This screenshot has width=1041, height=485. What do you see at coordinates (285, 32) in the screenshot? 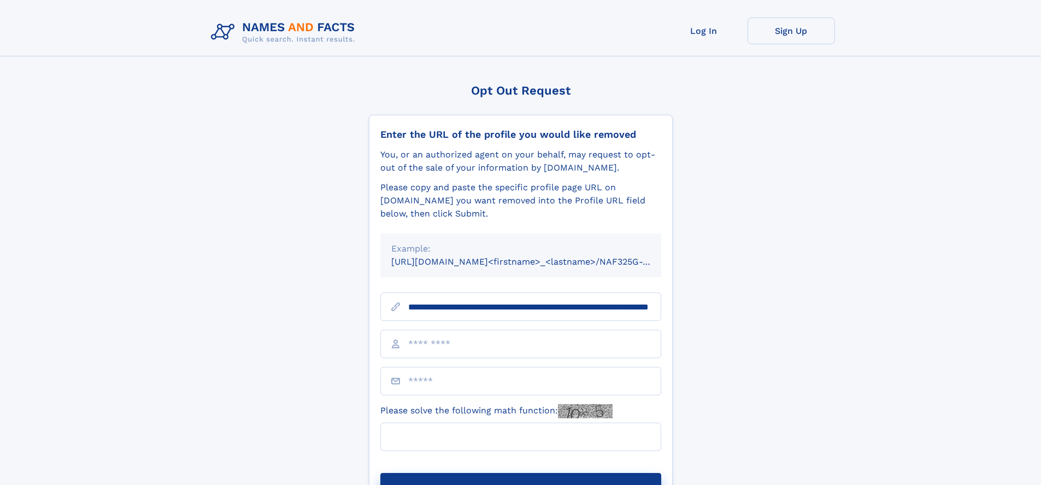
I see `img: Logo Names and Facts` at bounding box center [285, 32].